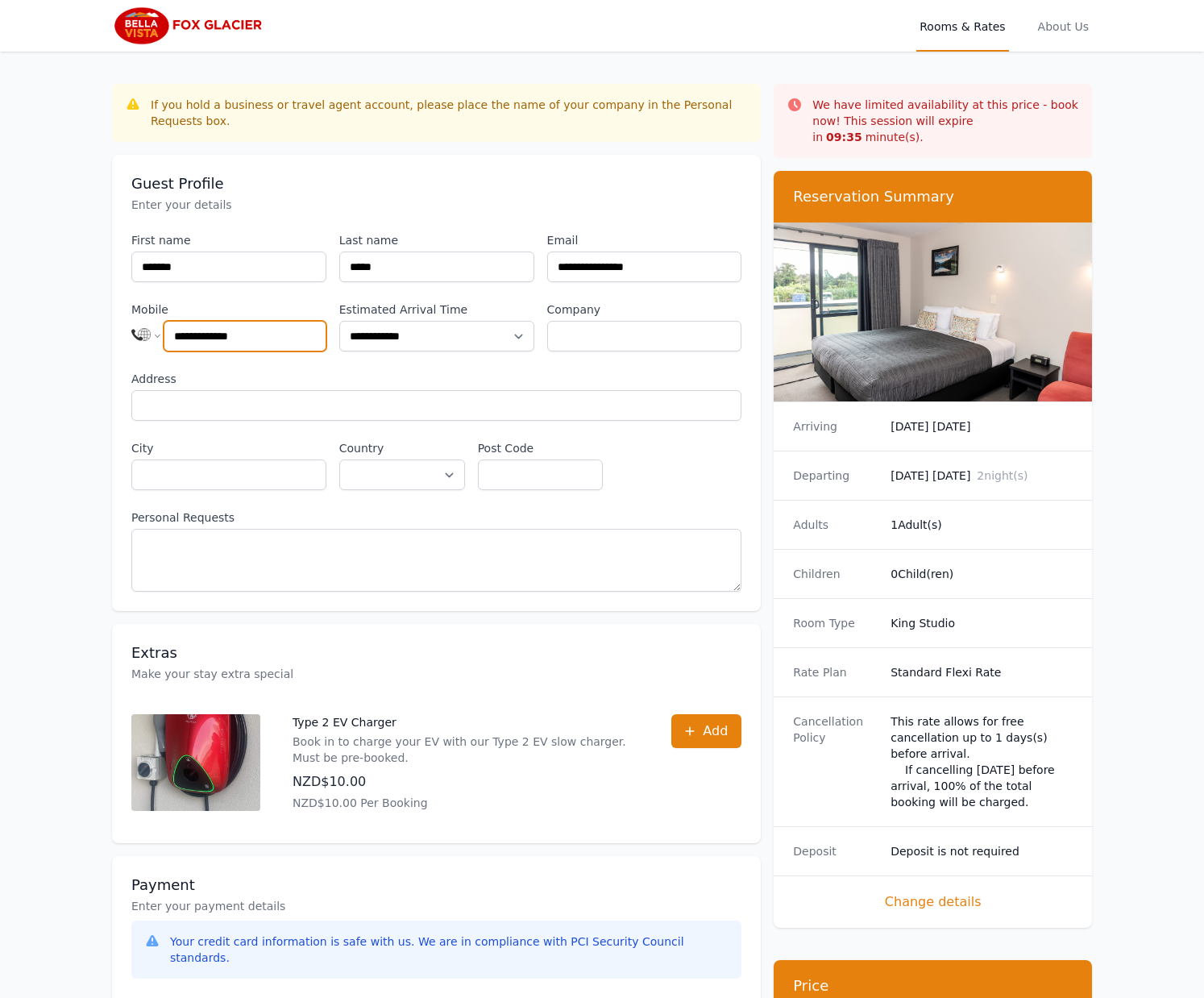  Describe the element at coordinates (466, 750) in the screenshot. I see `p: Book in to charge your EV with our Type 2 EV slow charger. Must be pre-booked.` at that location.